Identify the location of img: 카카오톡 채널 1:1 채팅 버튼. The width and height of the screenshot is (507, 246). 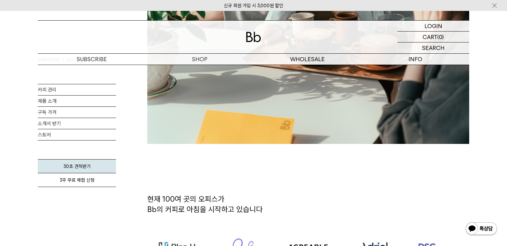
(481, 229).